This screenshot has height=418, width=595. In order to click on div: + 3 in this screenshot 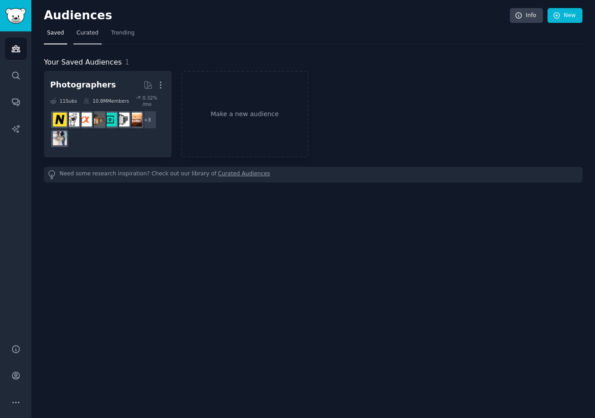, I will do `click(147, 120)`.